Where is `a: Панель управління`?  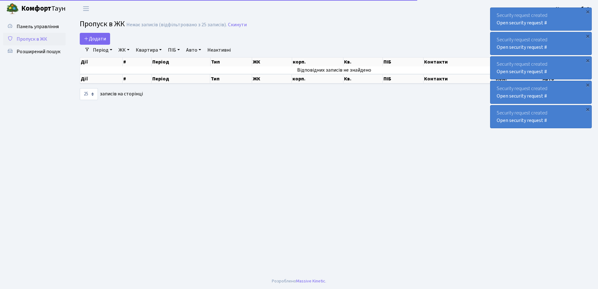
a: Панель управління is located at coordinates (34, 27).